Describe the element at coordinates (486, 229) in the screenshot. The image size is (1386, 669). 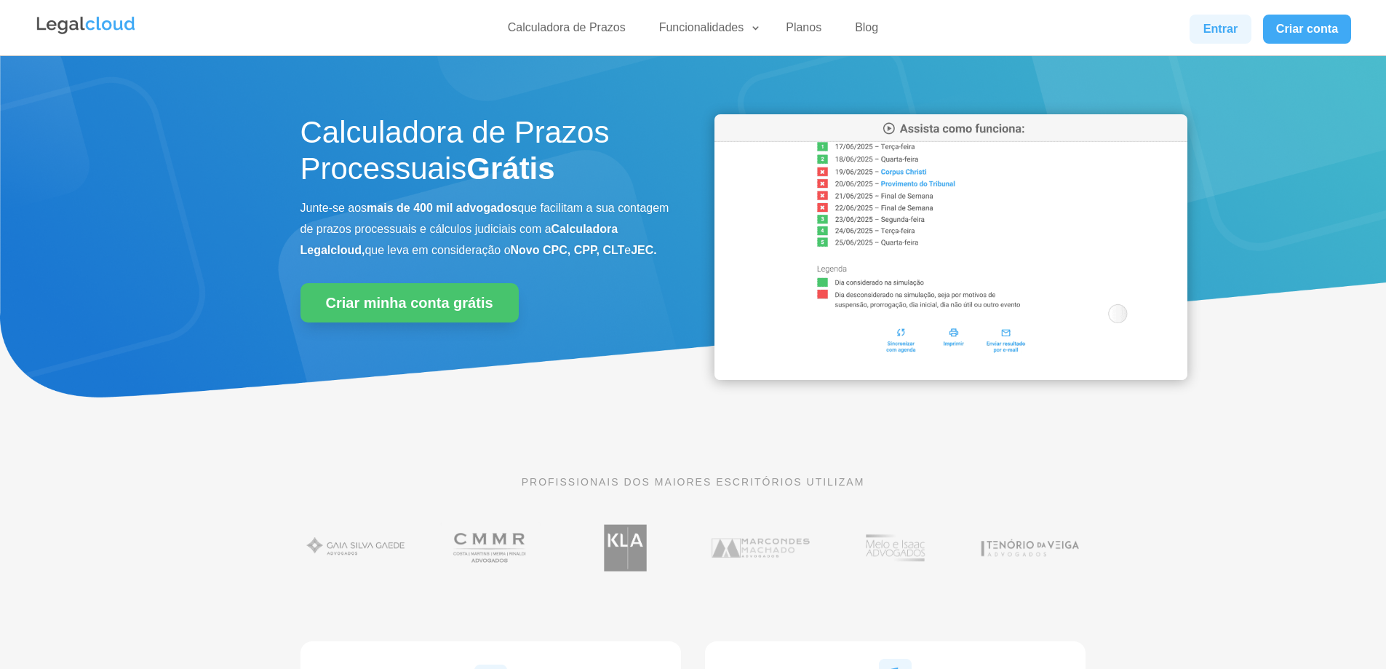
I see `p: Junte-se aos que facilitam a sua contagem de prazos processuais e cálculos judiciais com a que le...` at that location.